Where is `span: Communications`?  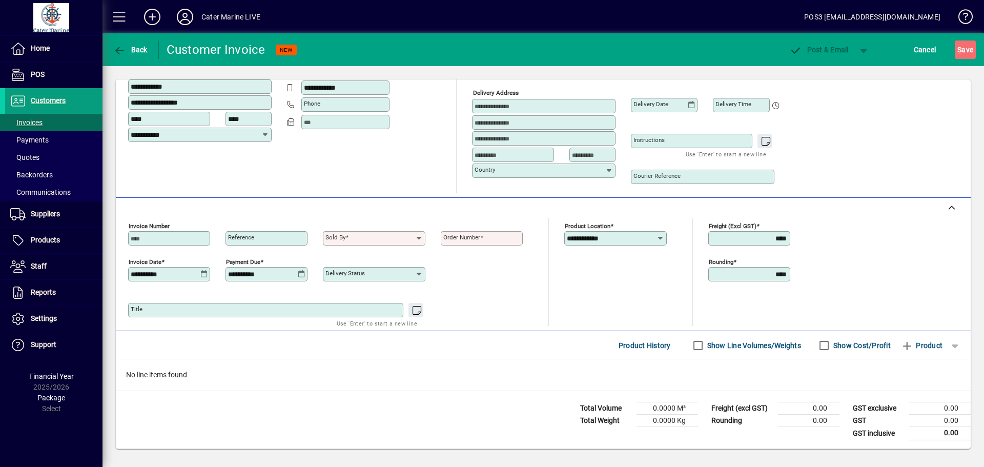
span: Communications is located at coordinates (40, 192).